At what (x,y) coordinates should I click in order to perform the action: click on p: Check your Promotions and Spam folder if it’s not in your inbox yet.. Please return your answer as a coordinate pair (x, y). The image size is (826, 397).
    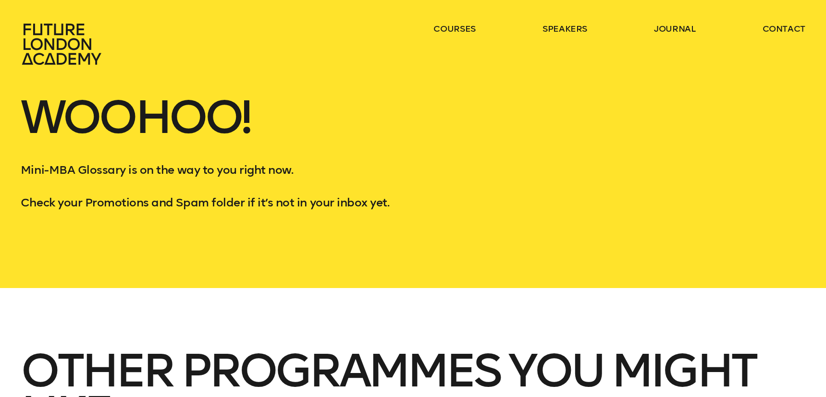
    Looking at the image, I should click on (413, 203).